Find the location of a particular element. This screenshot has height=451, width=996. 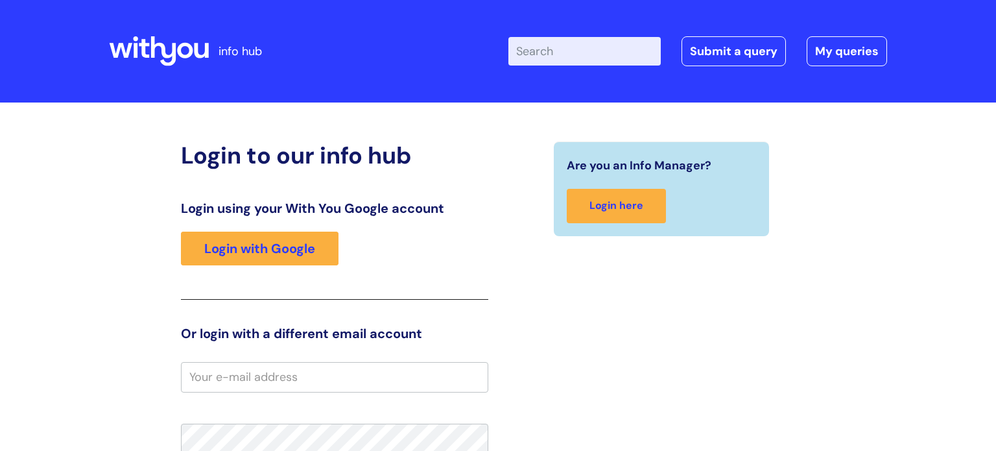

a: My queries is located at coordinates (847, 51).